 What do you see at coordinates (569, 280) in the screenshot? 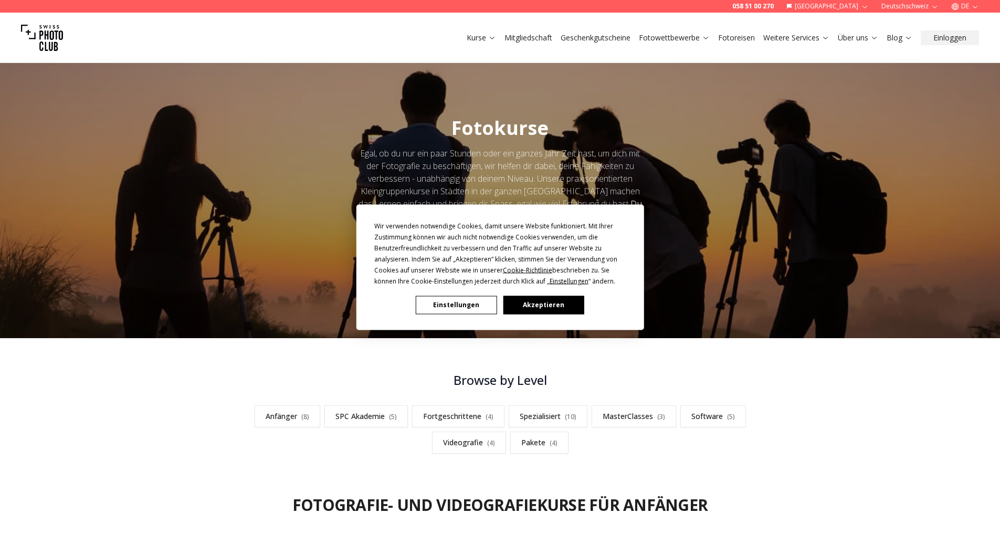
I see `span: Einstellungen` at bounding box center [569, 280].